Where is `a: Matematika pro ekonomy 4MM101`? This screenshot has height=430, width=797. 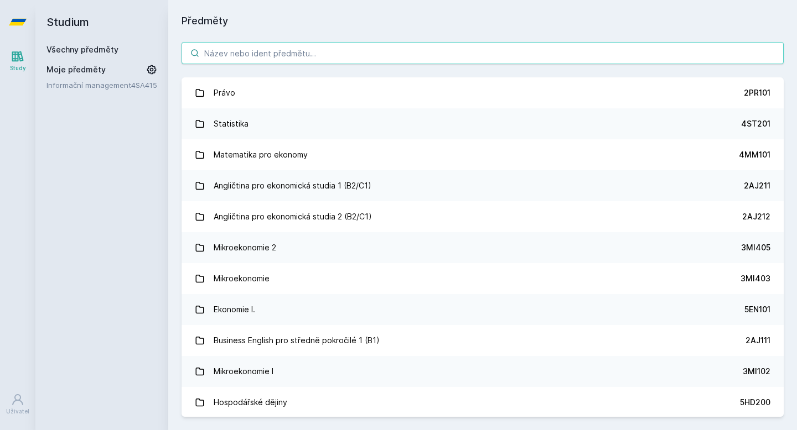
a: Matematika pro ekonomy 4MM101 is located at coordinates (482, 155).